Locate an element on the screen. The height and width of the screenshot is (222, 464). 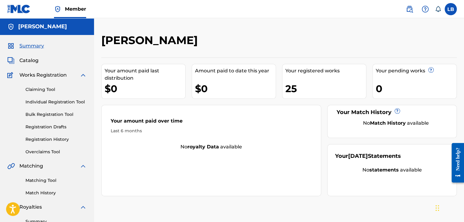
span: Matching is located at coordinates (31, 166).